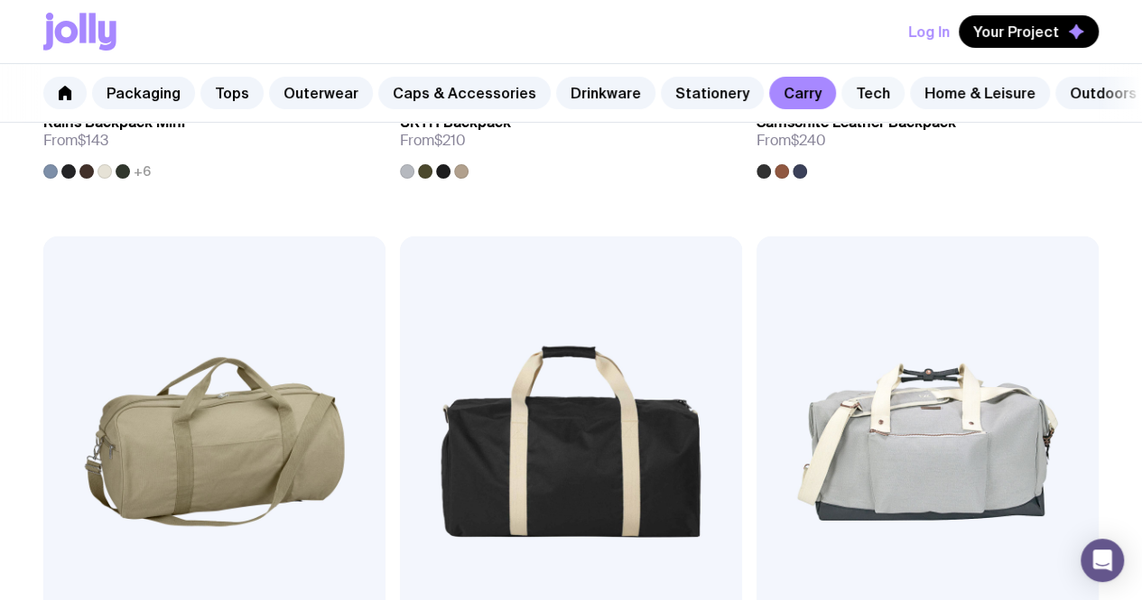  I want to click on a: Home & Leisure, so click(980, 93).